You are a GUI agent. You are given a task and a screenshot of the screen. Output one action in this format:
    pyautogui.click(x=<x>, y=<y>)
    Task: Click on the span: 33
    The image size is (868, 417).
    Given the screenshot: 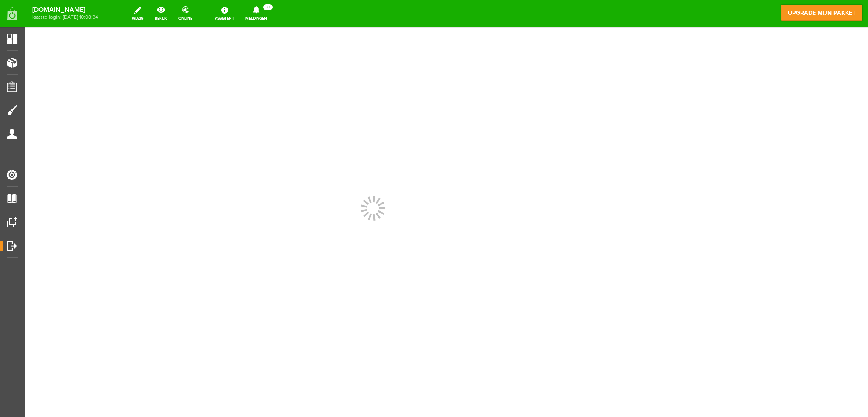 What is the action you would take?
    pyautogui.click(x=268, y=7)
    